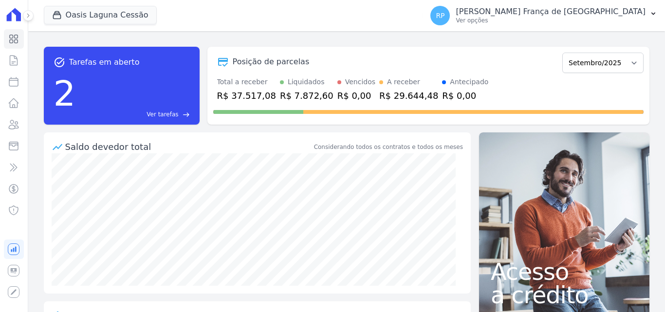 This screenshot has width=665, height=312. Describe the element at coordinates (59, 62) in the screenshot. I see `span: task_alt` at that location.